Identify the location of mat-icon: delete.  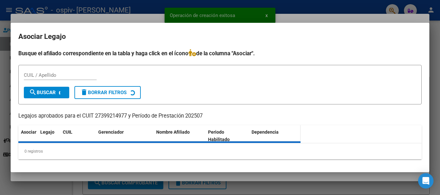
(84, 92).